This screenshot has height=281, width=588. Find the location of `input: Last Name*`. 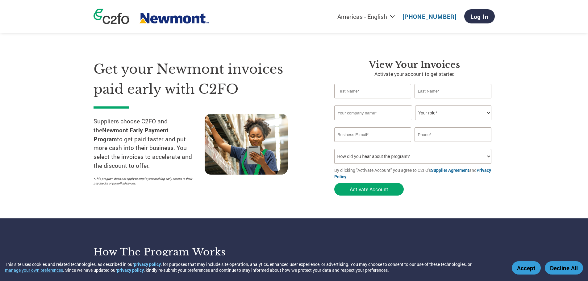

input: Last Name* is located at coordinates (453, 91).